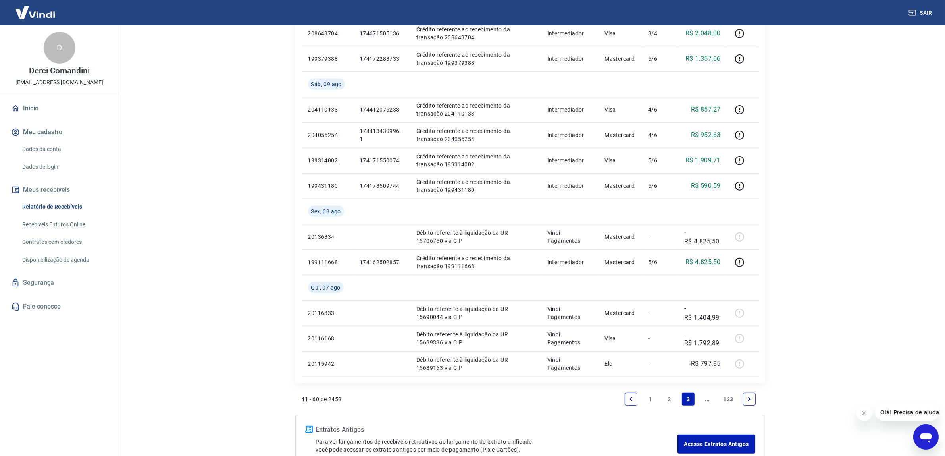 Image resolution: width=945 pixels, height=456 pixels. I want to click on p: 20115942, so click(328, 364).